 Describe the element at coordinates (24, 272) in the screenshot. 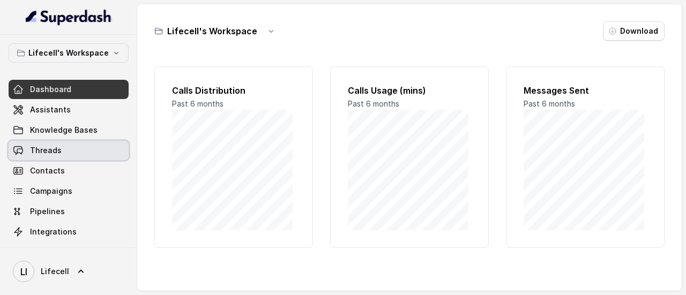

I see `text: LI` at that location.